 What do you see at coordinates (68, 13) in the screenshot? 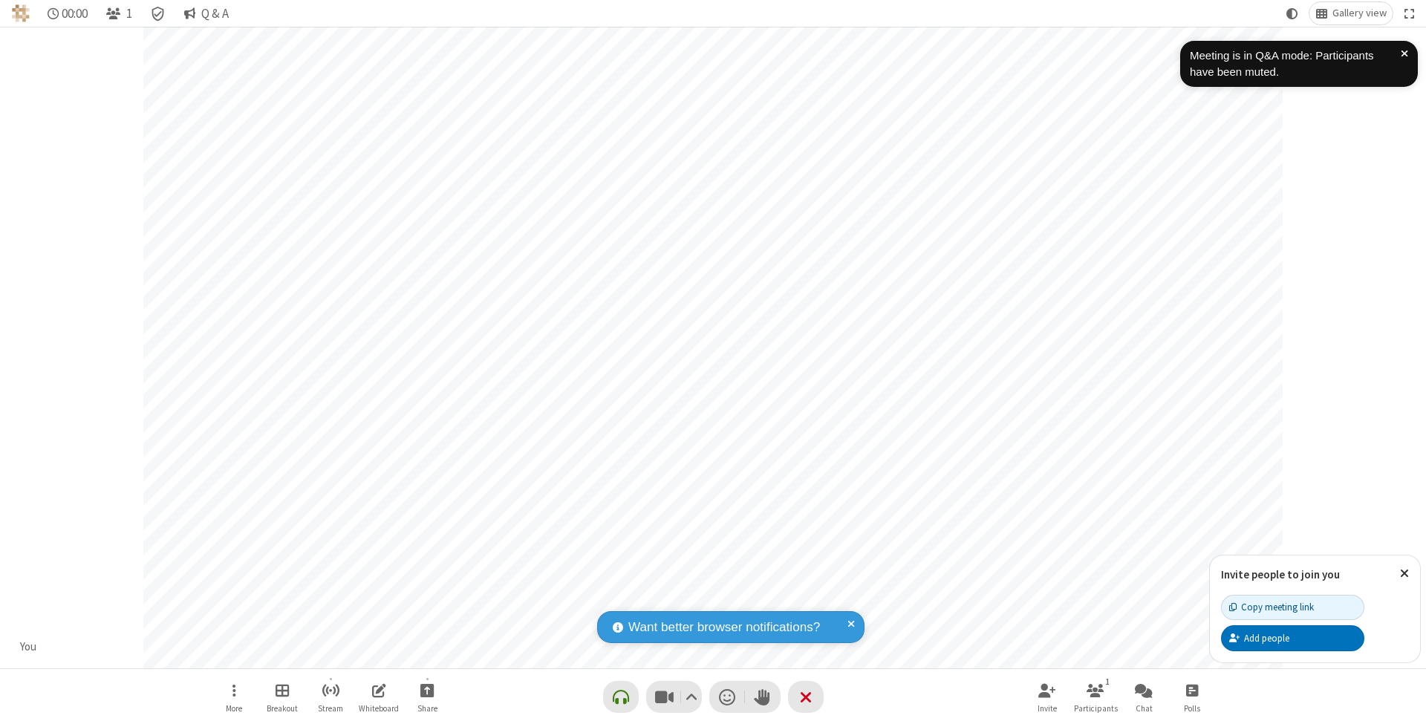
I see `div: Timer` at bounding box center [68, 13].